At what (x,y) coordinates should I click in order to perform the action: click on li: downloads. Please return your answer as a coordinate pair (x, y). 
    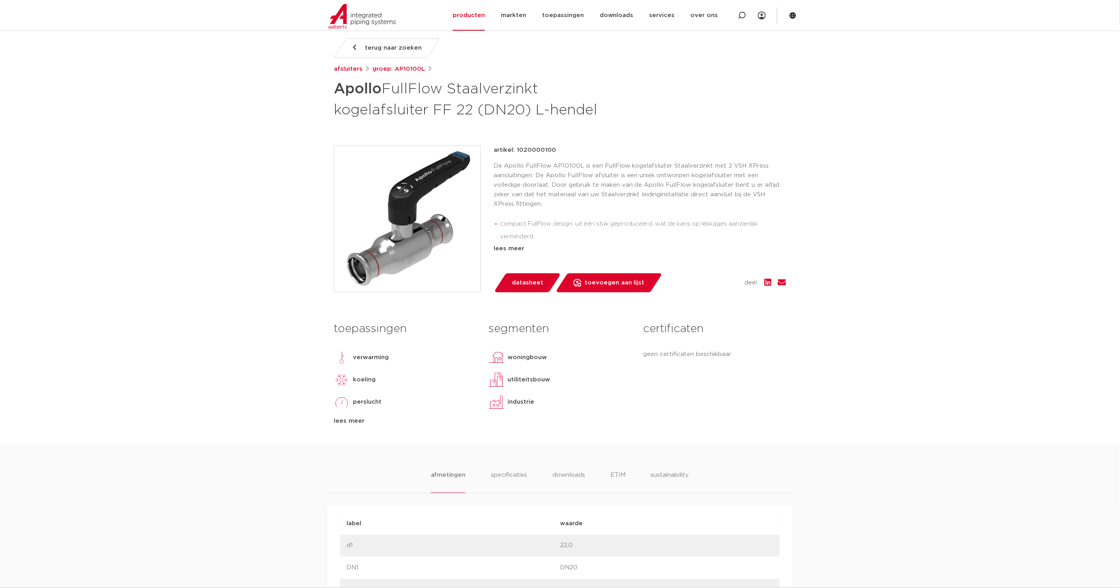
    Looking at the image, I should click on (569, 482).